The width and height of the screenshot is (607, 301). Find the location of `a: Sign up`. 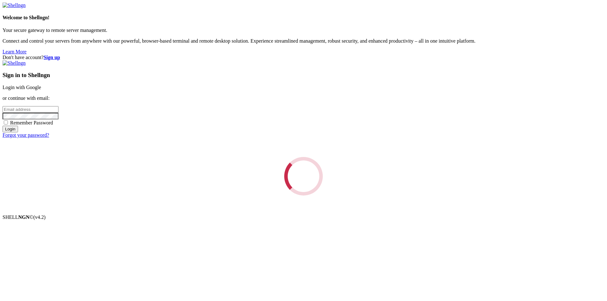

a: Sign up is located at coordinates (52, 57).